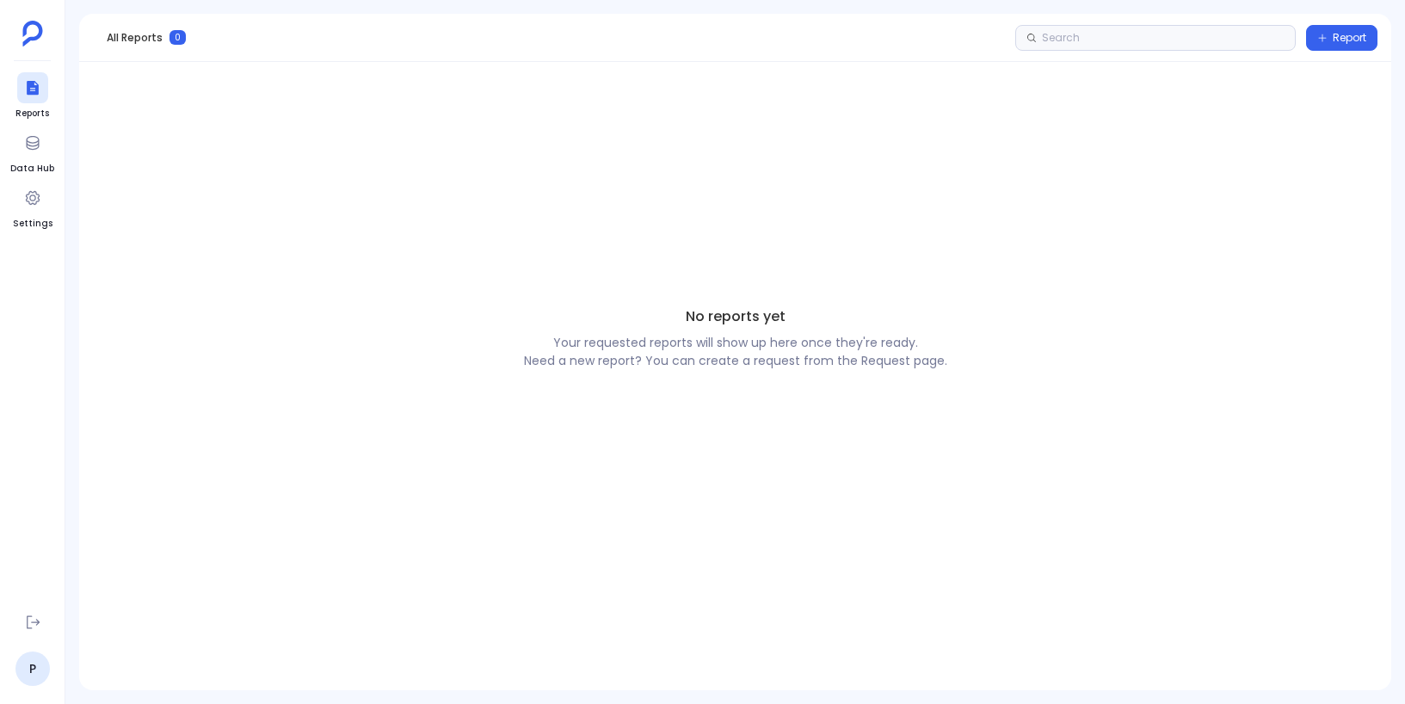 The image size is (1405, 704). What do you see at coordinates (32, 151) in the screenshot?
I see `a: Data Hub` at bounding box center [32, 151].